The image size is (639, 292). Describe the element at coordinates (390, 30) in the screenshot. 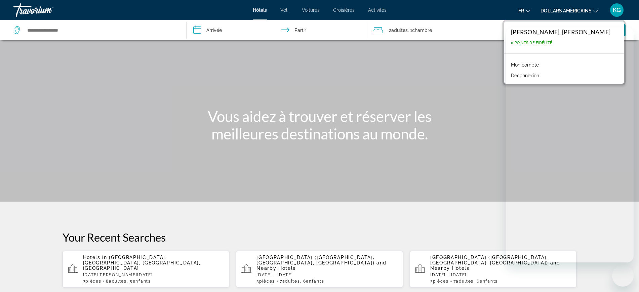

I see `font: 2` at that location.